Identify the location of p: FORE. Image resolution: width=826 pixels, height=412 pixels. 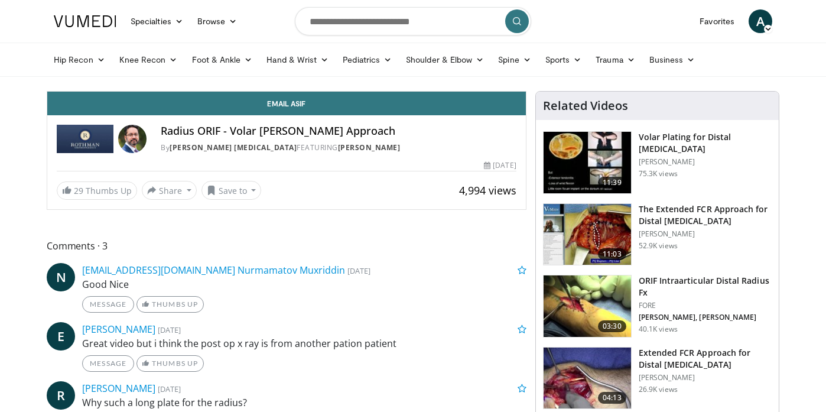
(705, 305).